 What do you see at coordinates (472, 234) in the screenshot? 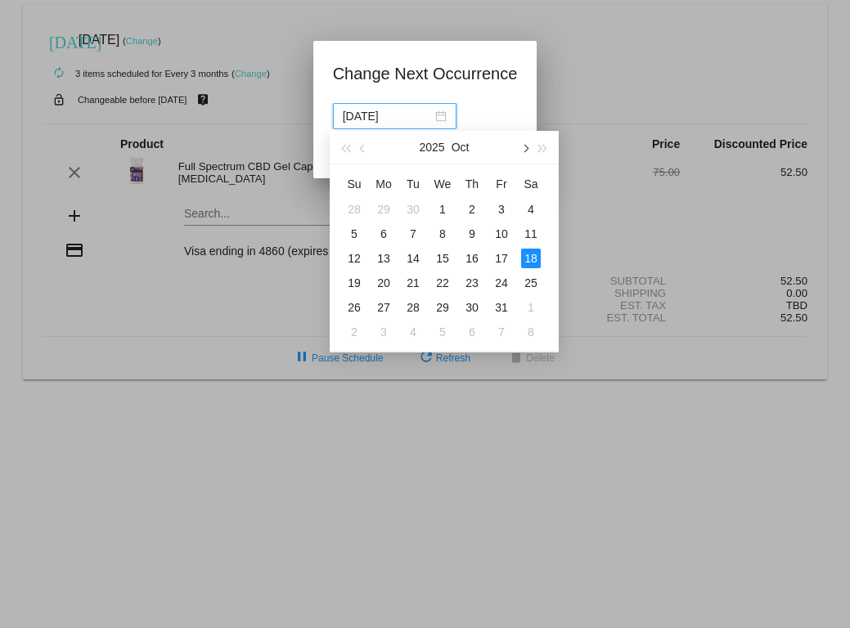
I see `div: 9` at bounding box center [472, 234].